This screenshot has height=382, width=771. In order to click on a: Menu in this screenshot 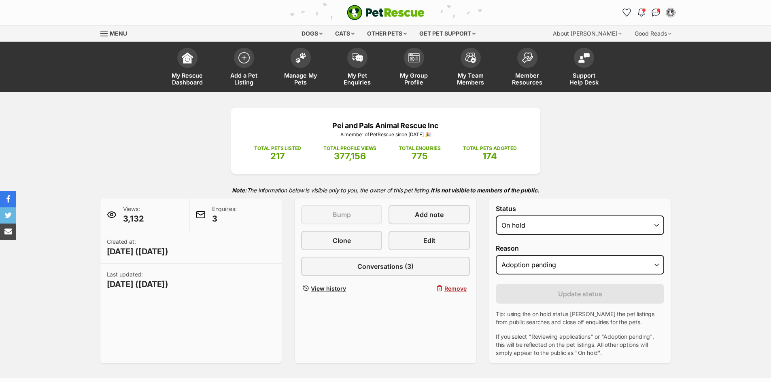, I will do `click(117, 33)`.